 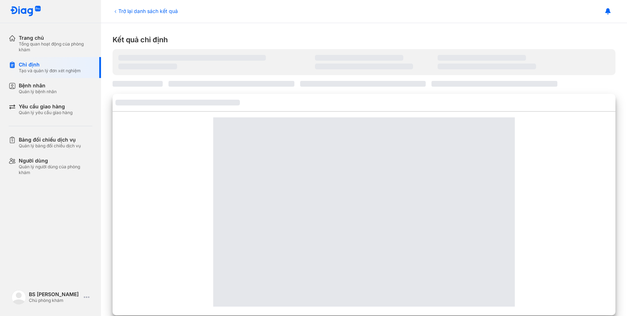 I want to click on div: Quản lý người dùng của phòng khám, so click(x=56, y=170).